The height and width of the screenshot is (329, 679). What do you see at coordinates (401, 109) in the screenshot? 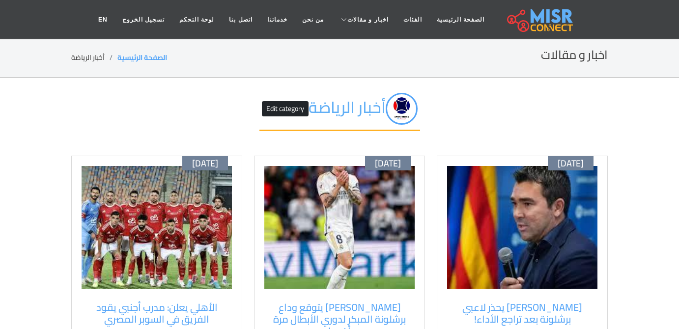
I see `img: 6ID61bWmfYNJ38VrOyMM.png` at bounding box center [401, 109].